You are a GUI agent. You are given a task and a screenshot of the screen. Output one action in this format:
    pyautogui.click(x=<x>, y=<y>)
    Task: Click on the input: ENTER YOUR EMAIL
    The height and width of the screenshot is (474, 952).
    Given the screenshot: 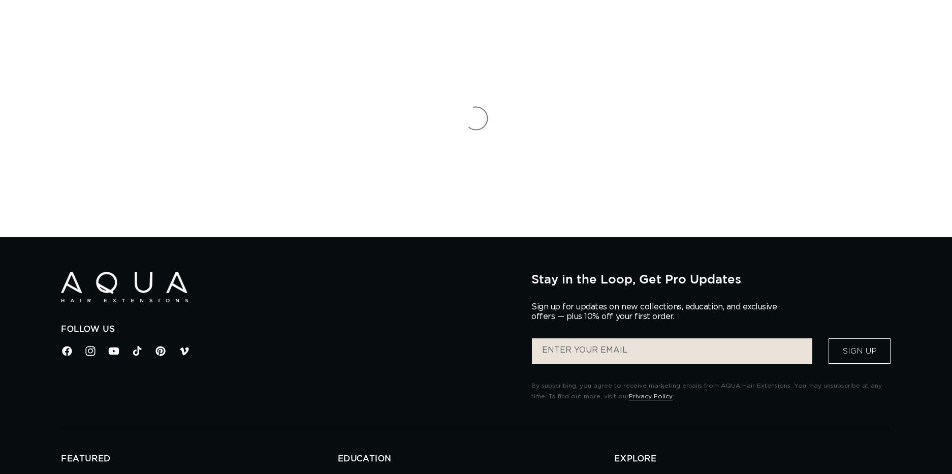 What is the action you would take?
    pyautogui.click(x=672, y=351)
    